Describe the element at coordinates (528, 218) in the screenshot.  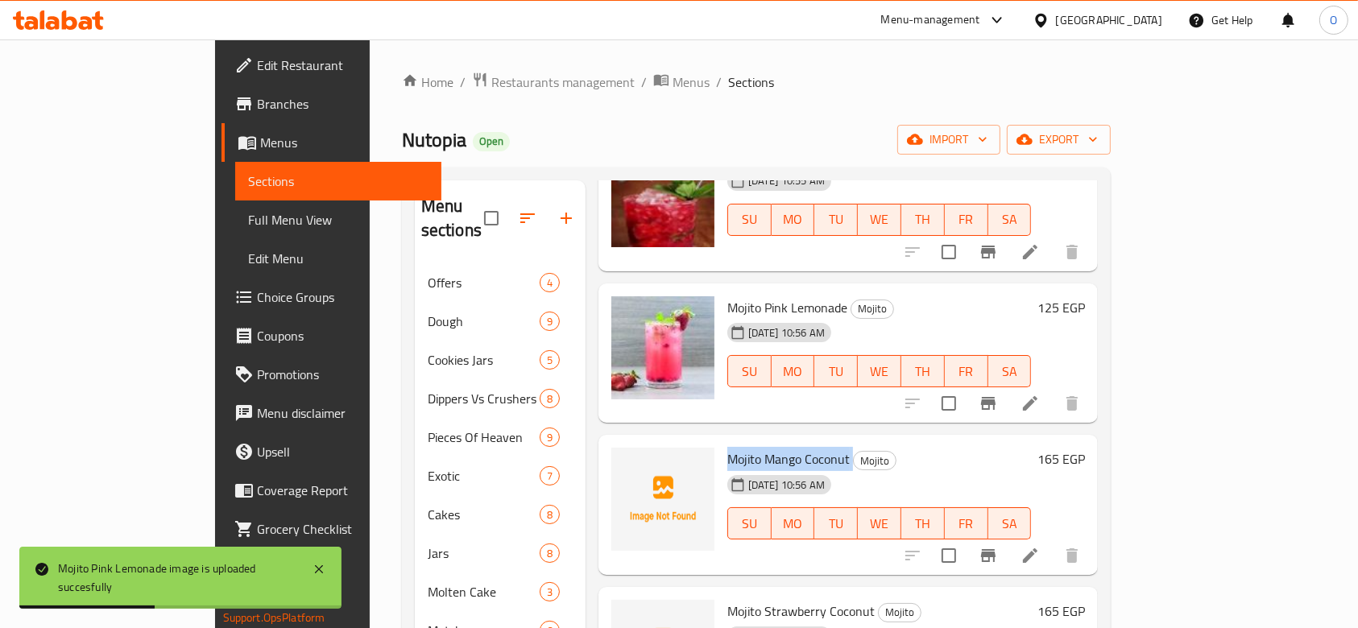
I see `span: Sort sections` at that location.